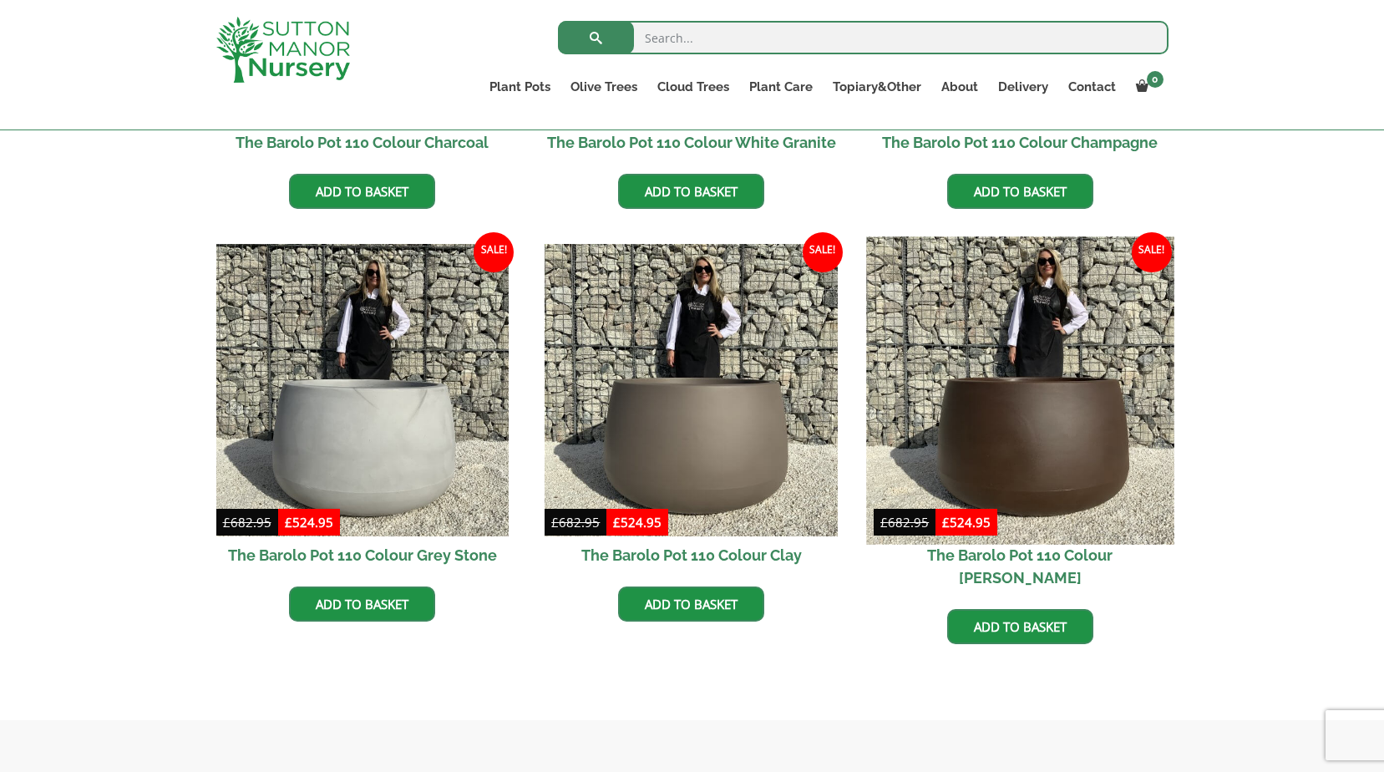  What do you see at coordinates (362, 554) in the screenshot?
I see `h2: The Barolo Pot 110 Colour Grey Stone` at bounding box center [362, 554].